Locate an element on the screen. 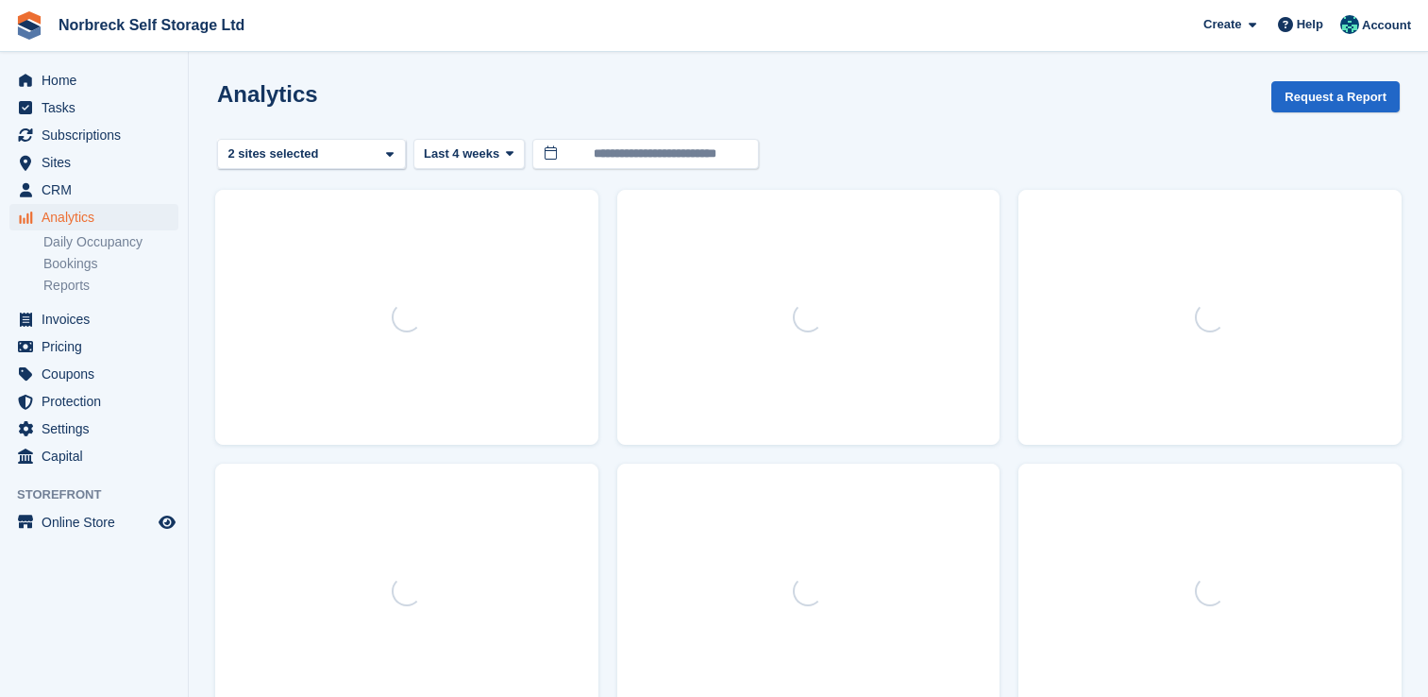 This screenshot has width=1428, height=697. a: Reports is located at coordinates (110, 285).